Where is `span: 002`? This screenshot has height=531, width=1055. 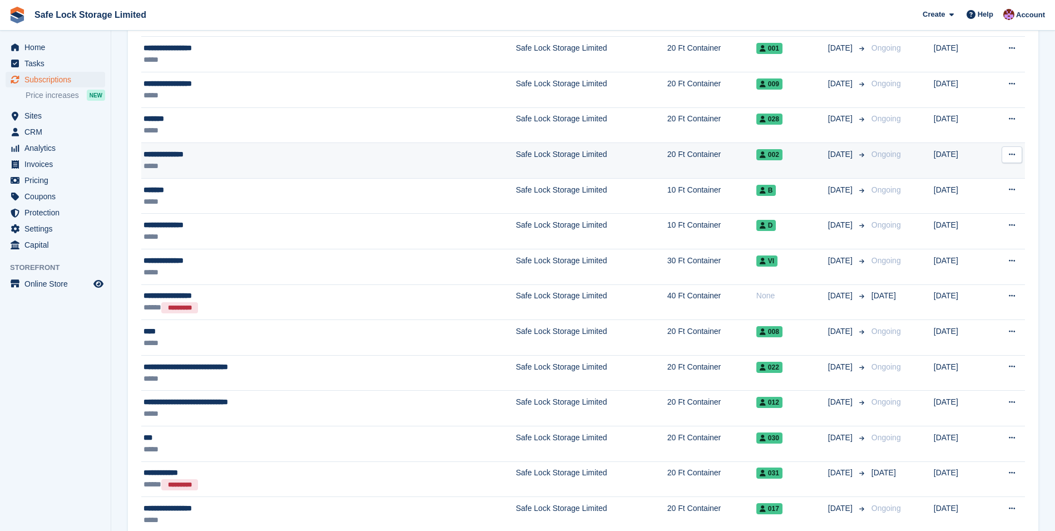
span: 002 is located at coordinates (769, 155).